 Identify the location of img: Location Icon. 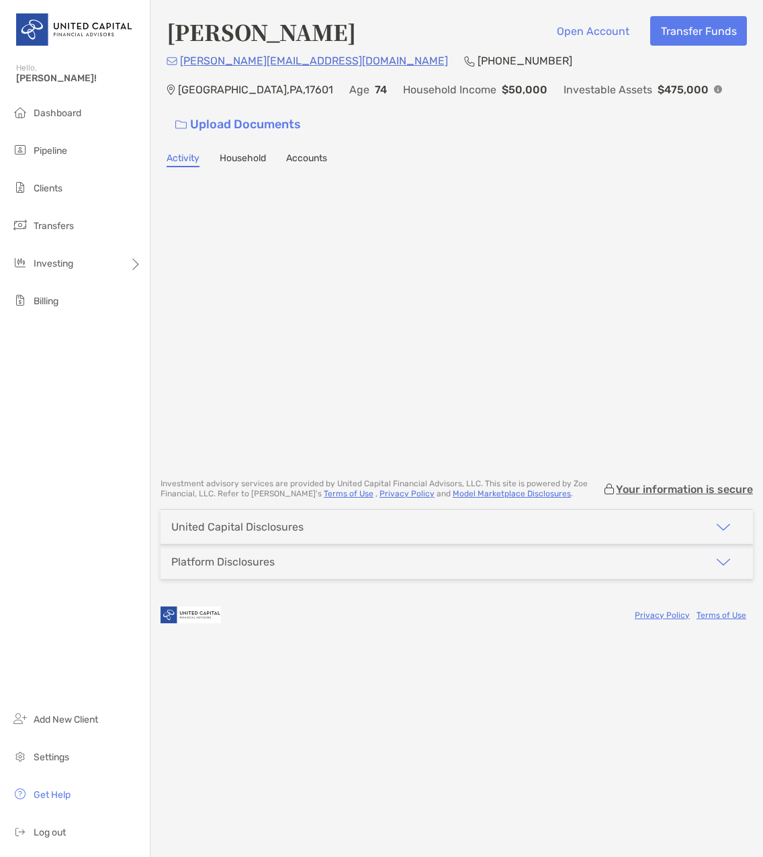
(171, 90).